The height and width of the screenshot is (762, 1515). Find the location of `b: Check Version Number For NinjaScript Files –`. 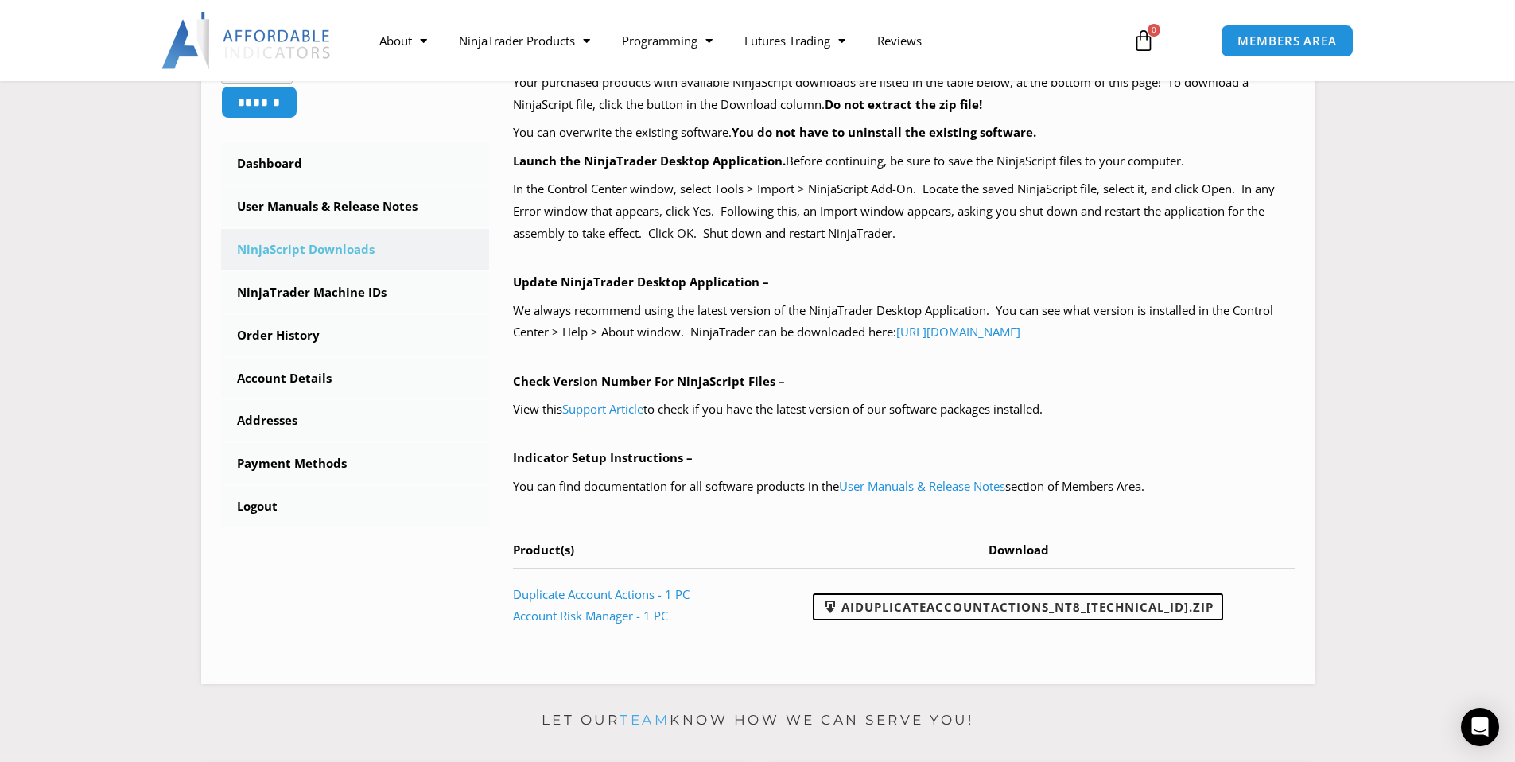

b: Check Version Number For NinjaScript Files – is located at coordinates (649, 381).